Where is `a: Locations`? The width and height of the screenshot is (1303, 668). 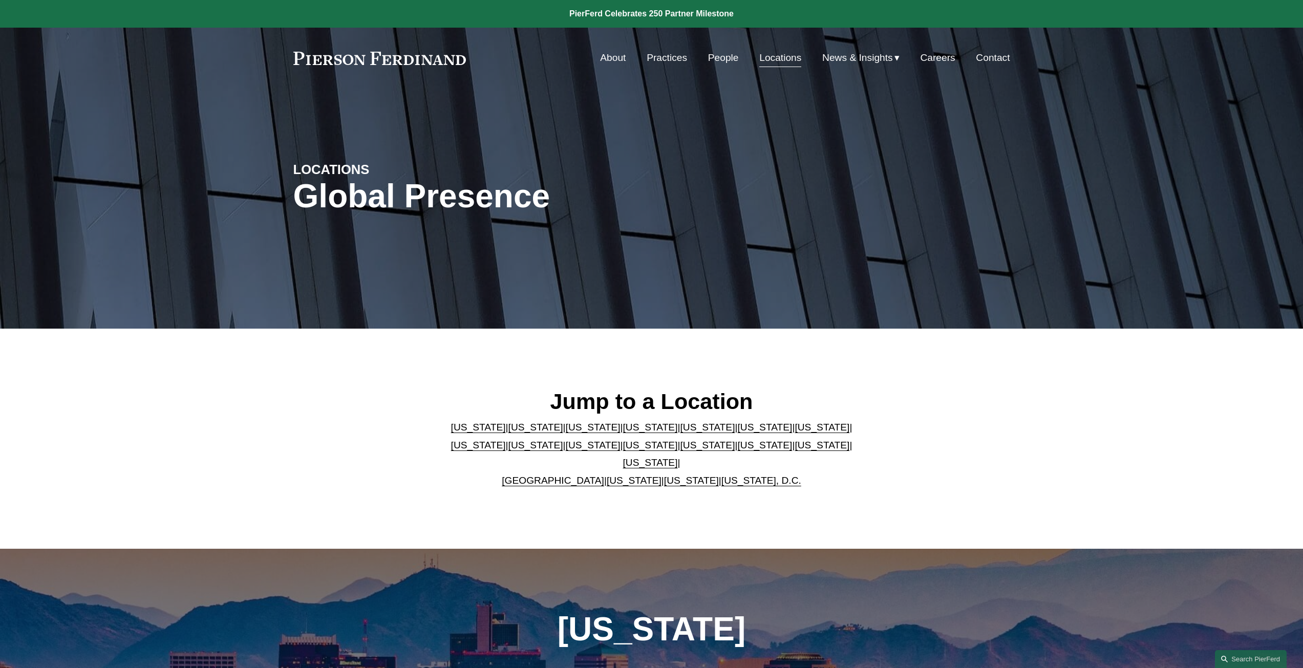
a: Locations is located at coordinates (780, 58).